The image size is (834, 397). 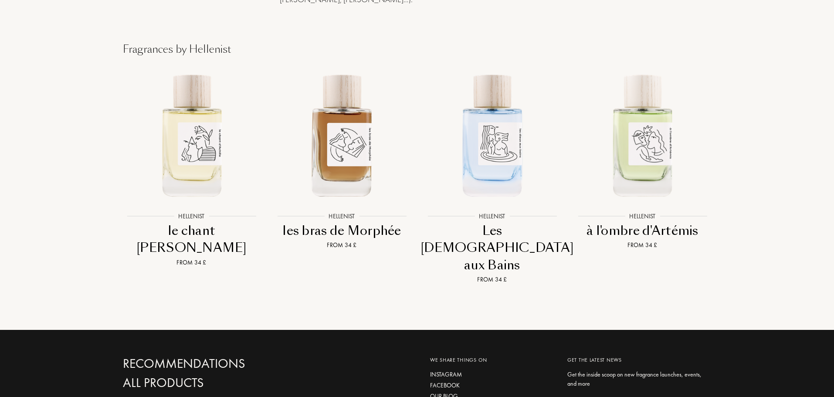 I want to click on img: Les Dieux aux Bains Hellenist, so click(x=492, y=134).